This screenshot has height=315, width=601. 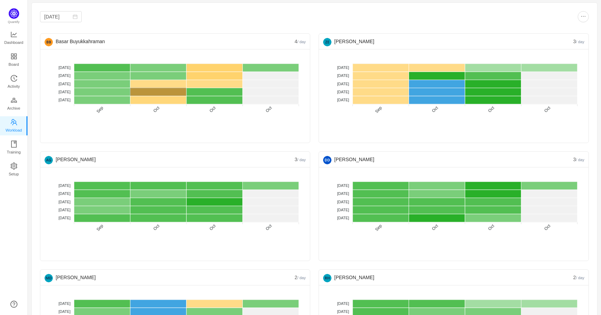 What do you see at coordinates (49, 160) in the screenshot?
I see `img: AG-4.png` at bounding box center [49, 160].